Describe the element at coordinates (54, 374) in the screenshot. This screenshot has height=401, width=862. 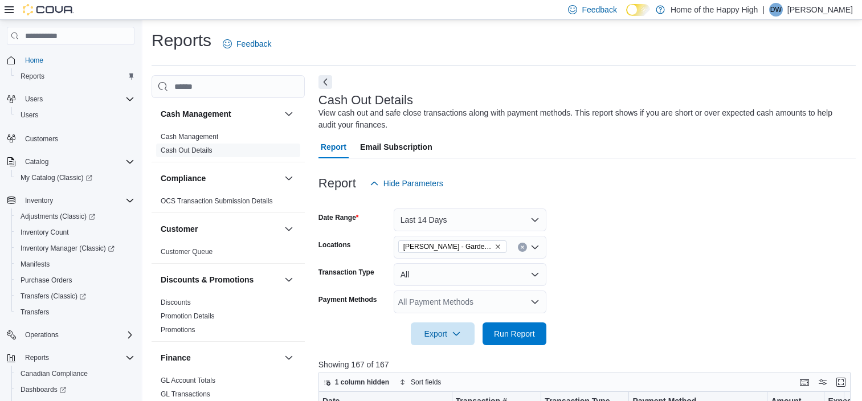
I see `span: Canadian Compliance` at that location.